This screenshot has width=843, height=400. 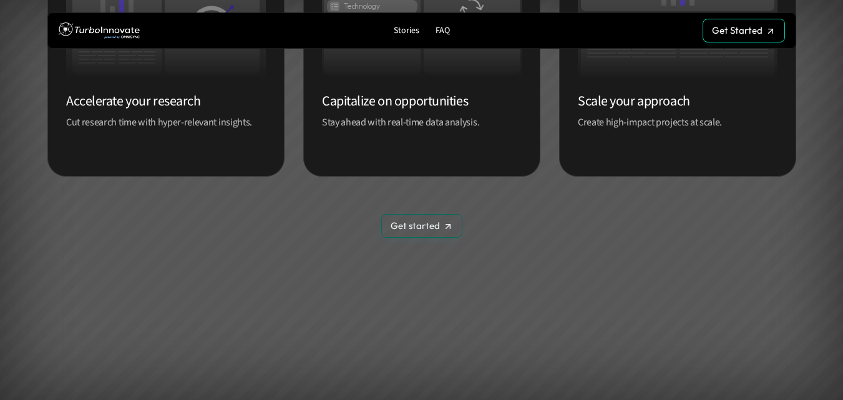 I want to click on img: TurboInnovate Logo, so click(x=99, y=31).